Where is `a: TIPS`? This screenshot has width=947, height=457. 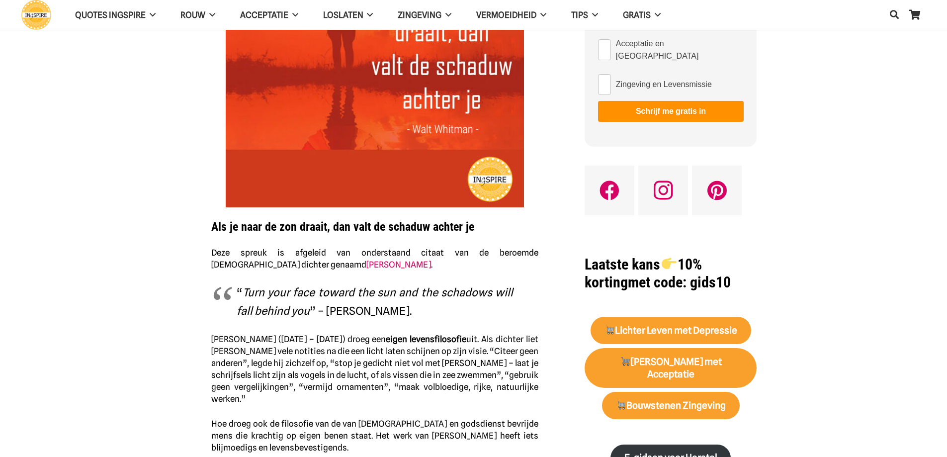
a: TIPS is located at coordinates (584, 15).